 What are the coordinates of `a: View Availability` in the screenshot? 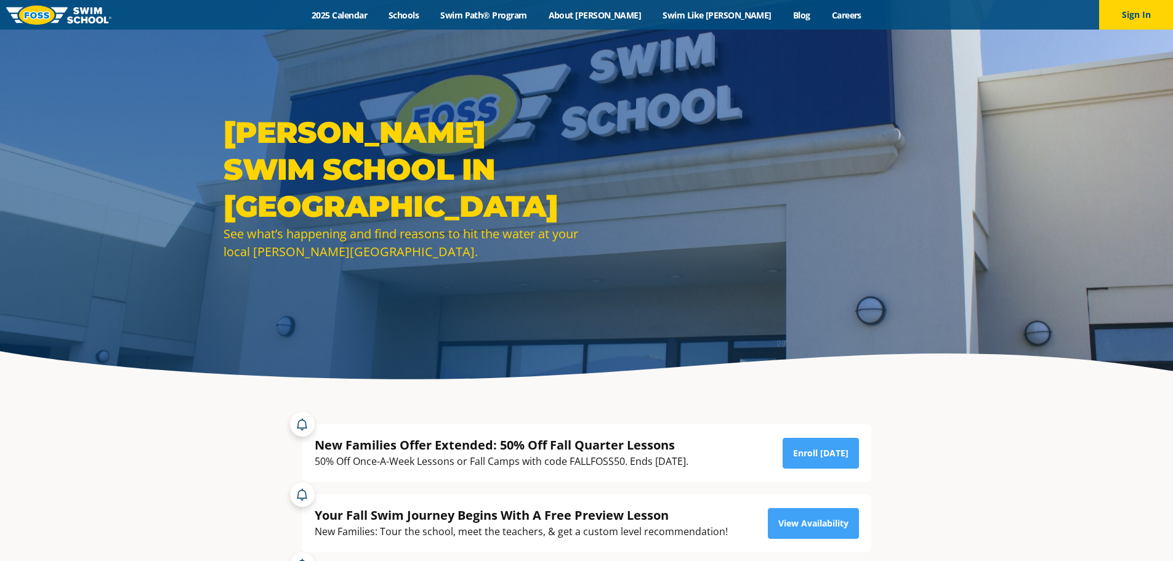 It's located at (813, 523).